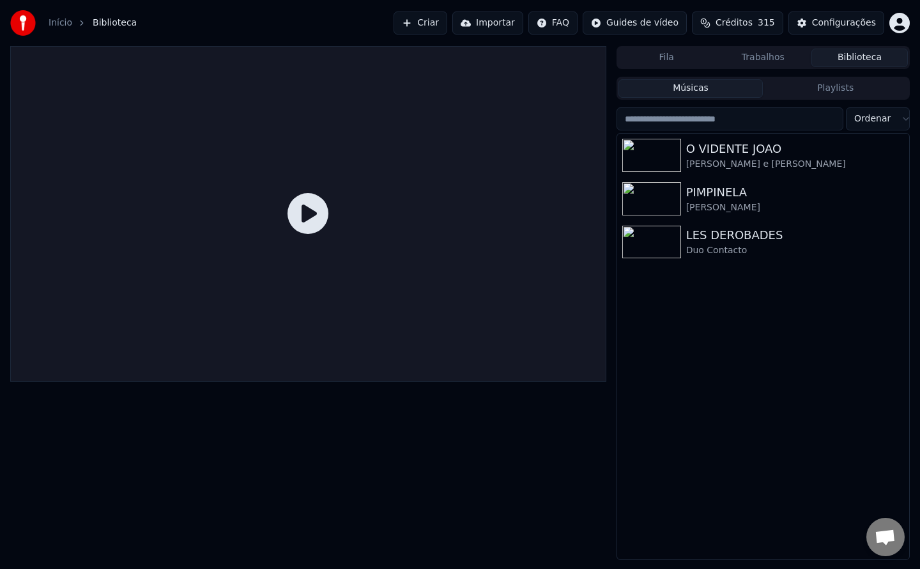  I want to click on button: Trabalhos, so click(763, 58).